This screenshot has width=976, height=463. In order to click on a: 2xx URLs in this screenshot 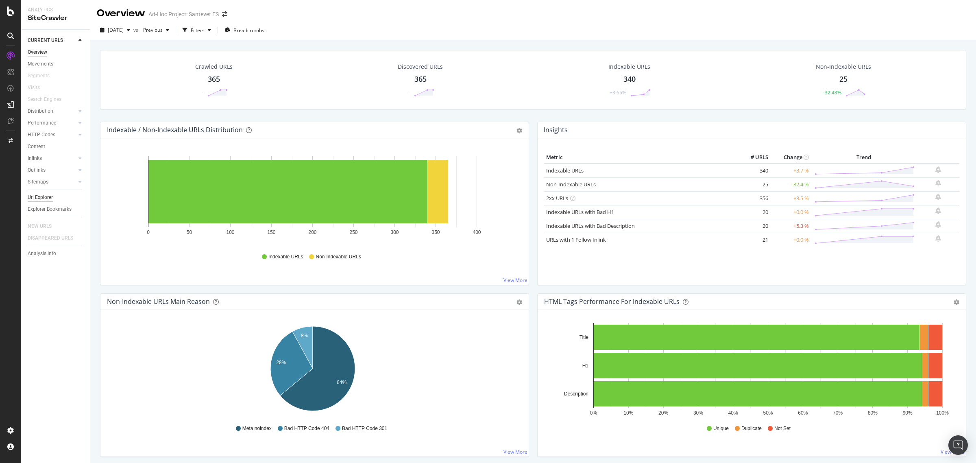, I will do `click(557, 198)`.